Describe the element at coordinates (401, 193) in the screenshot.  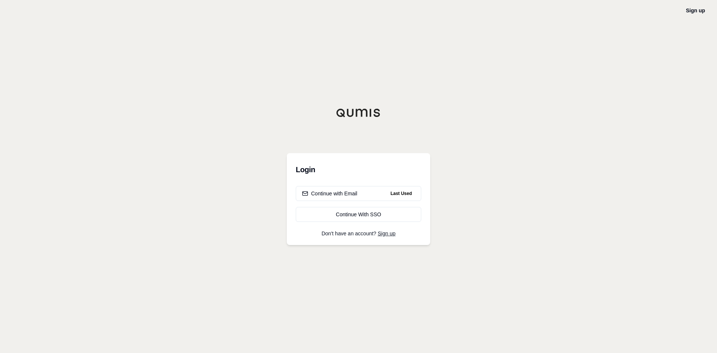
I see `span: Last Used` at that location.